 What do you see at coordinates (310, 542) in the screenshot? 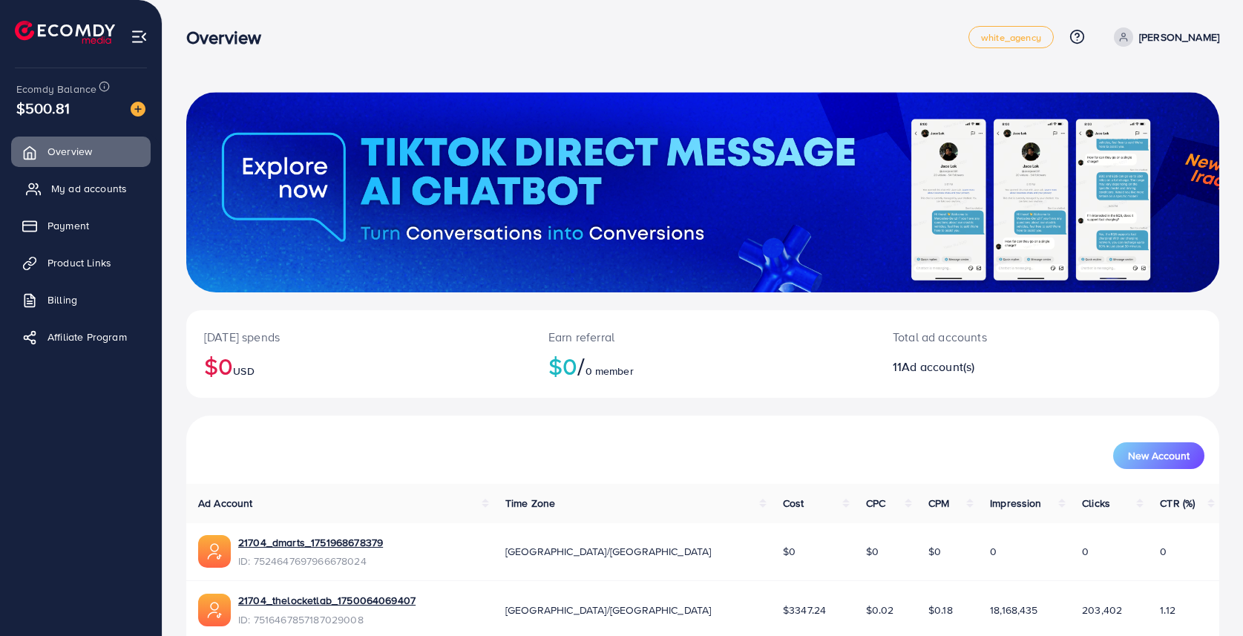
I see `a: 21704_dmarts_1751968678379` at bounding box center [310, 542].